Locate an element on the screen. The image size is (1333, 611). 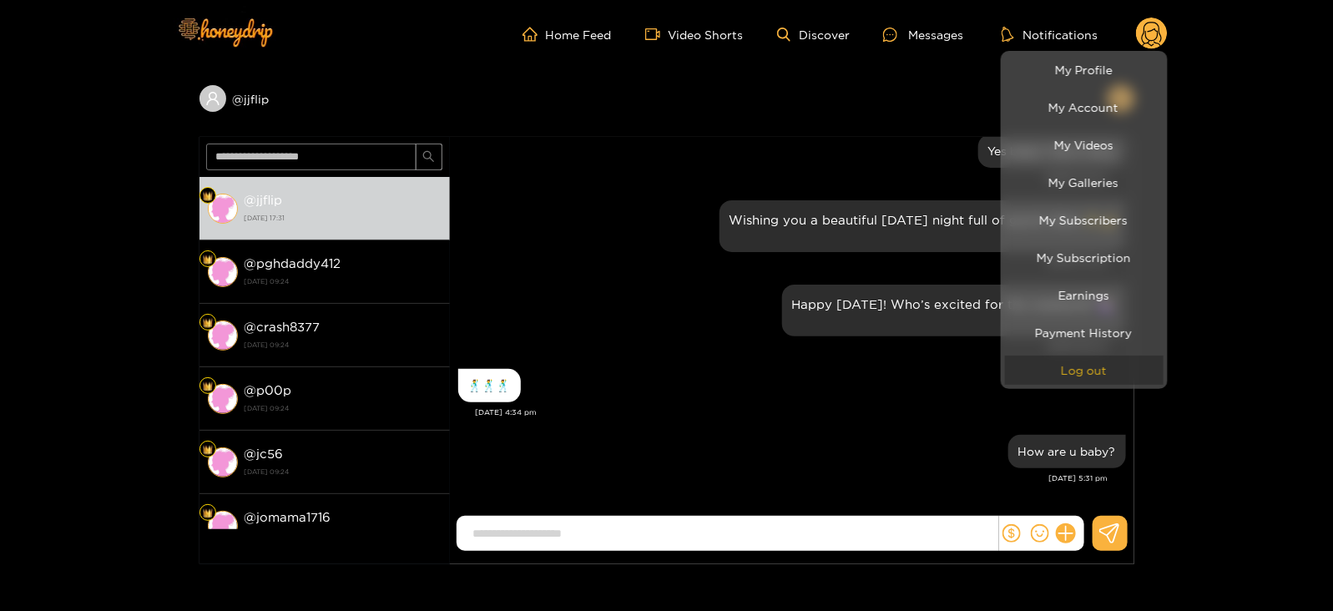
a: My Videos is located at coordinates (1084, 144).